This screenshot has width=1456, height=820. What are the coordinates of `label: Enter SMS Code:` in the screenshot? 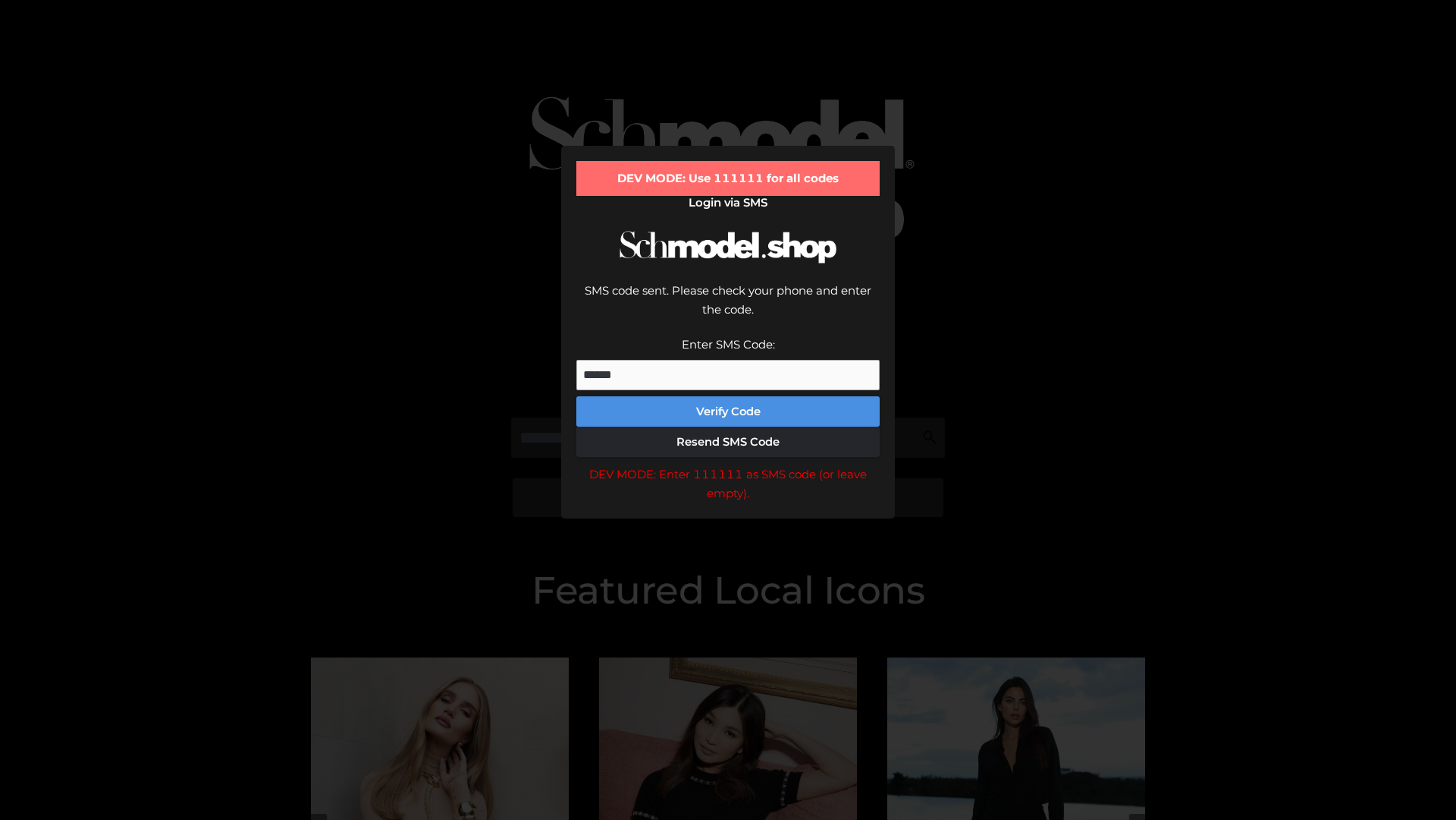 It's located at (728, 343).